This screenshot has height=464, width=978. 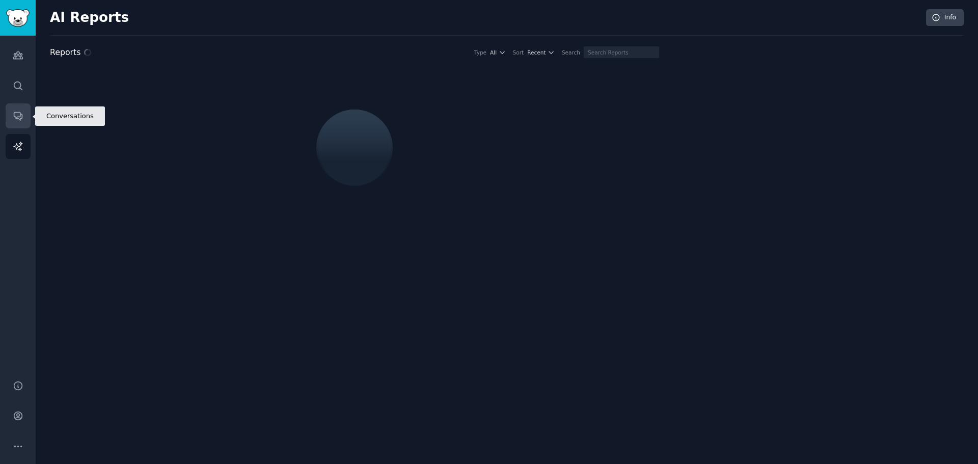 I want to click on div: Search, so click(x=571, y=52).